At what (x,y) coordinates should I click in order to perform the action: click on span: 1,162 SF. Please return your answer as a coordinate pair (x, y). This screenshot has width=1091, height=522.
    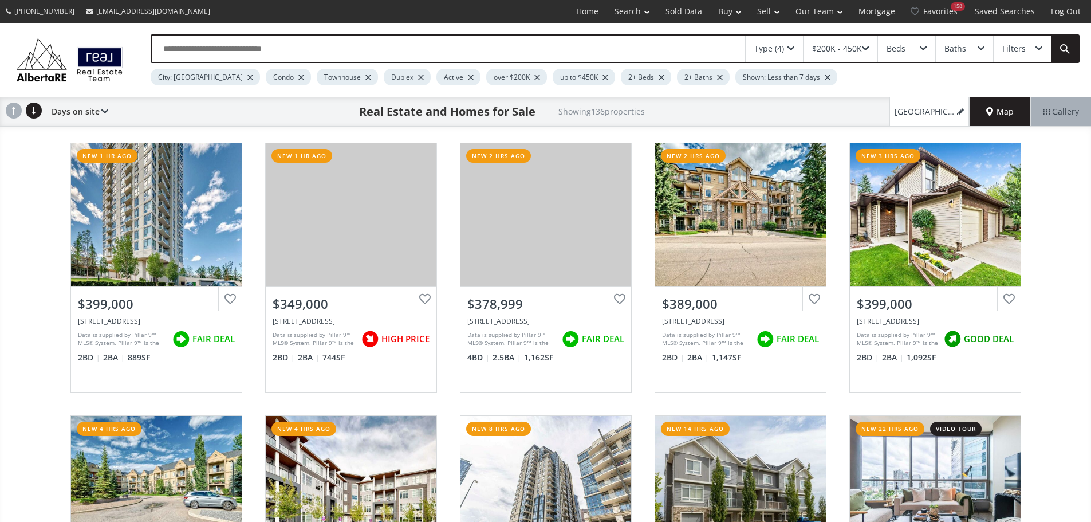
    Looking at the image, I should click on (538, 357).